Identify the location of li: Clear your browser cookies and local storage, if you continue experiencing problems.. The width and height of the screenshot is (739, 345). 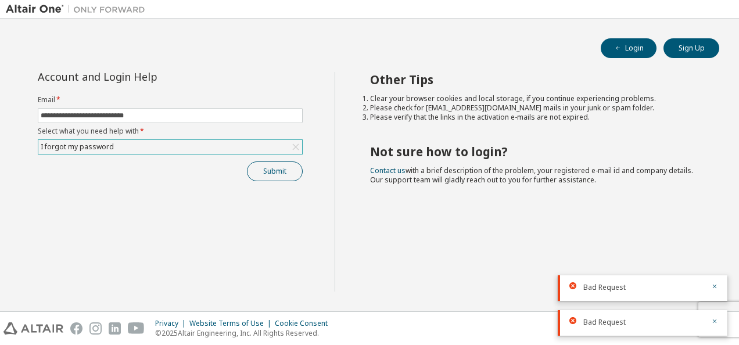
(534, 99).